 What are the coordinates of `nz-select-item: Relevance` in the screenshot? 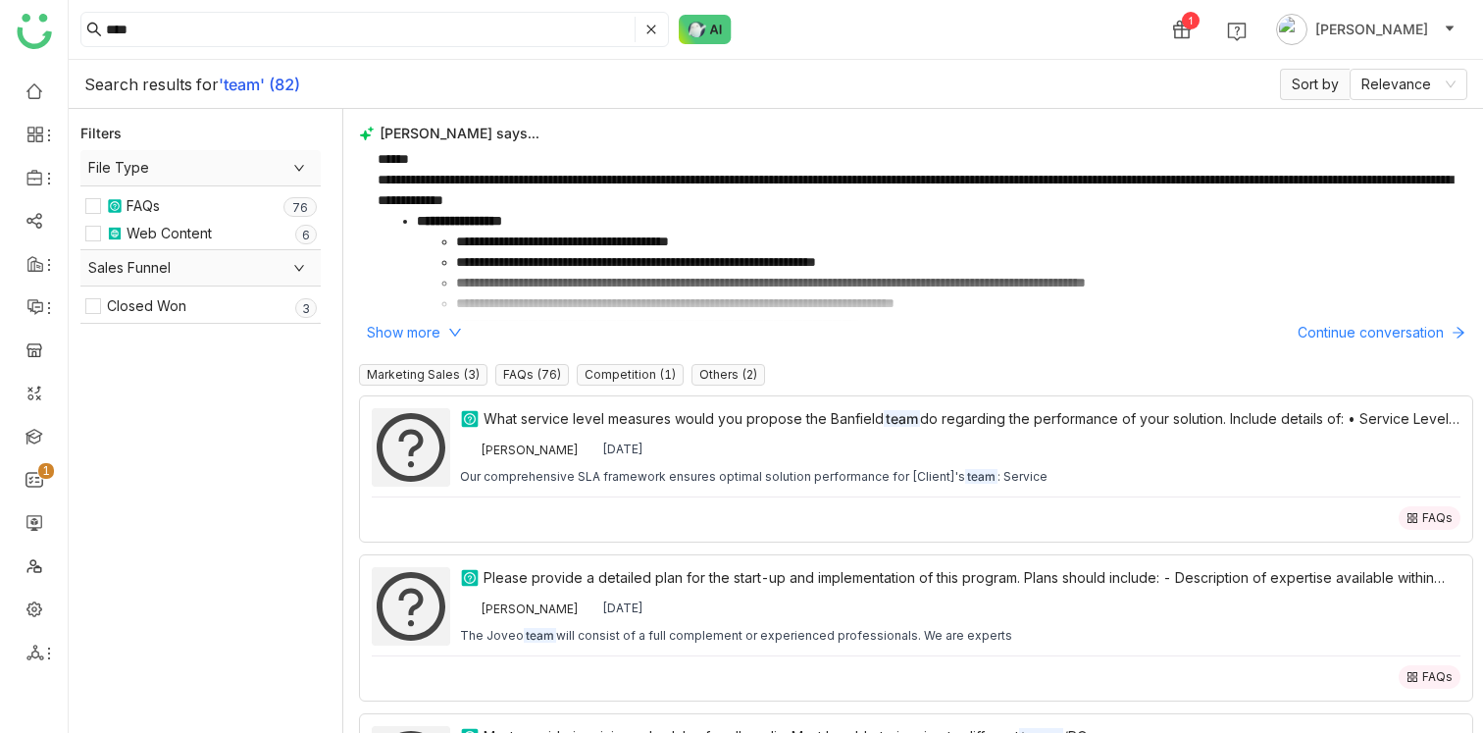 It's located at (1409, 84).